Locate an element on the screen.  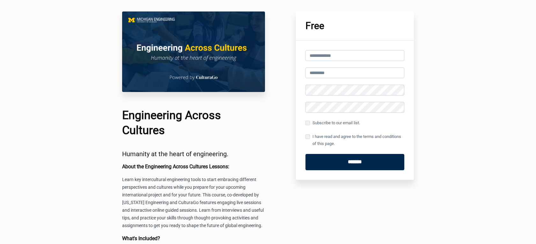
span: Learn key intercultural engineering tools to start embracing different perspectives and cultures ... is located at coordinates (193, 202).